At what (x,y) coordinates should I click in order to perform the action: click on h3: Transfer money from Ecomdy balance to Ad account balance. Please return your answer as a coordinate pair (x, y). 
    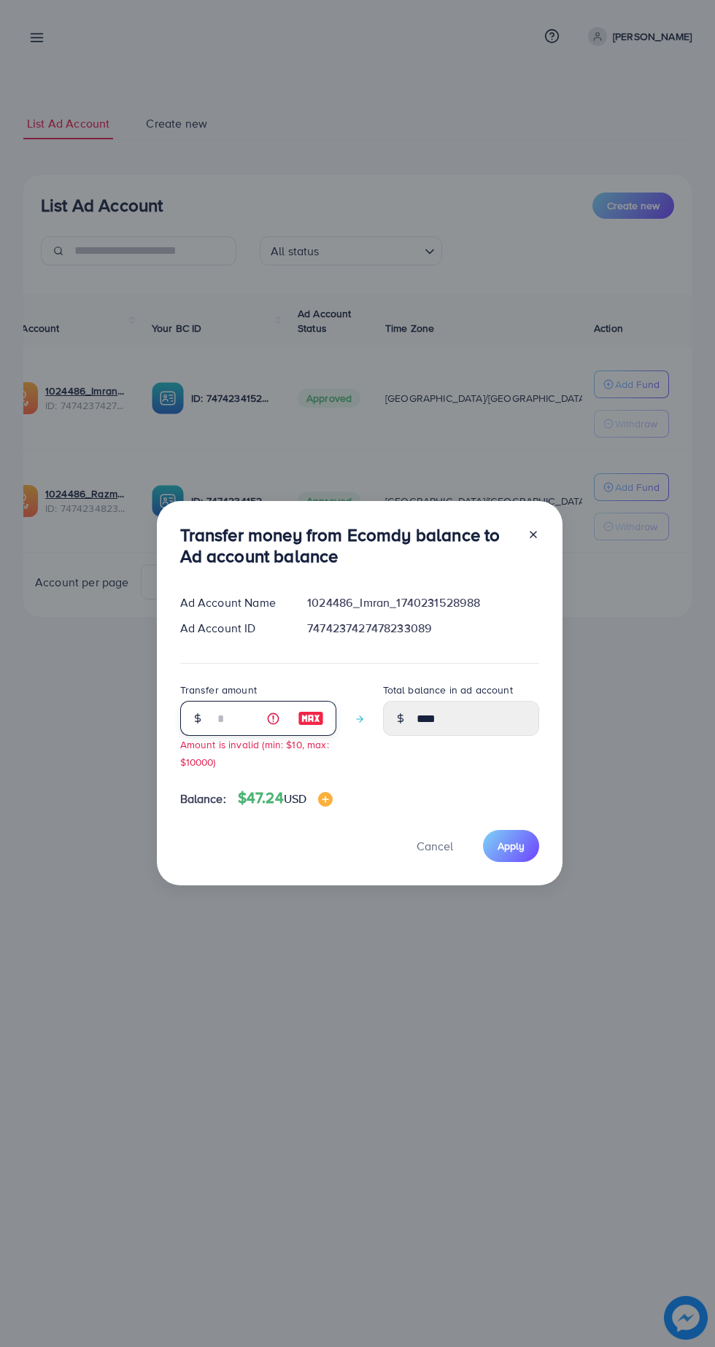
    Looking at the image, I should click on (348, 546).